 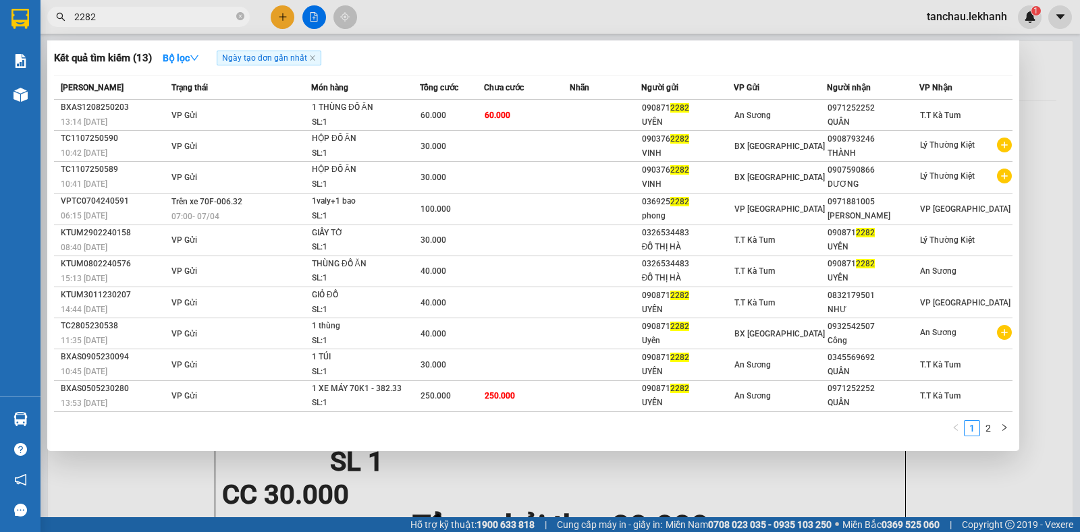 What do you see at coordinates (20, 480) in the screenshot?
I see `span: notification` at bounding box center [20, 480].